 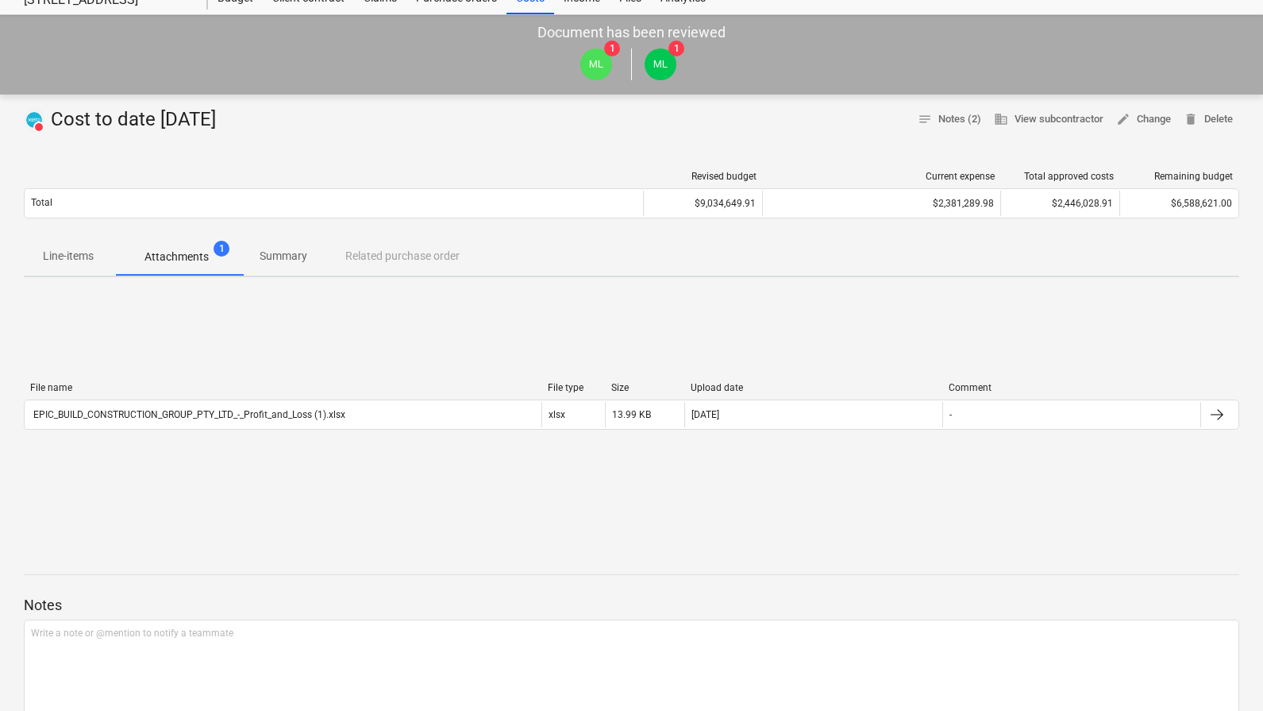 What do you see at coordinates (557, 414) in the screenshot?
I see `div: xlsx` at bounding box center [557, 414].